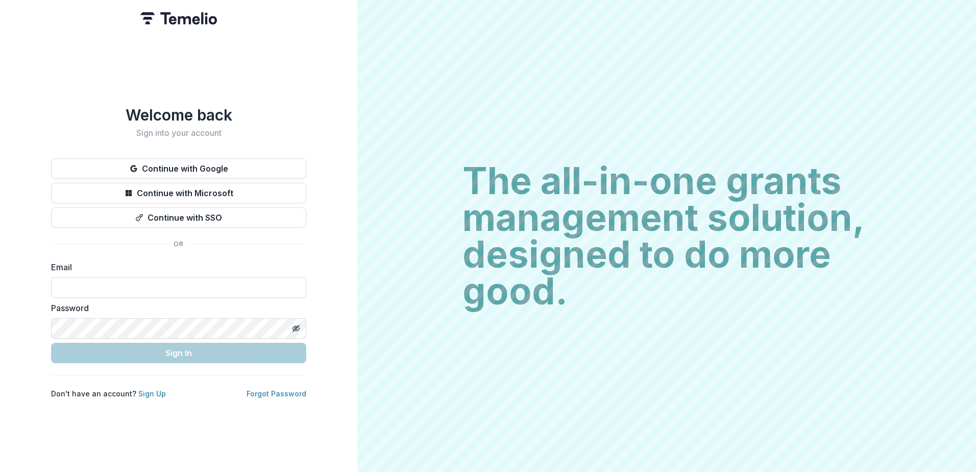  What do you see at coordinates (179, 18) in the screenshot?
I see `img: Temelio` at bounding box center [179, 18].